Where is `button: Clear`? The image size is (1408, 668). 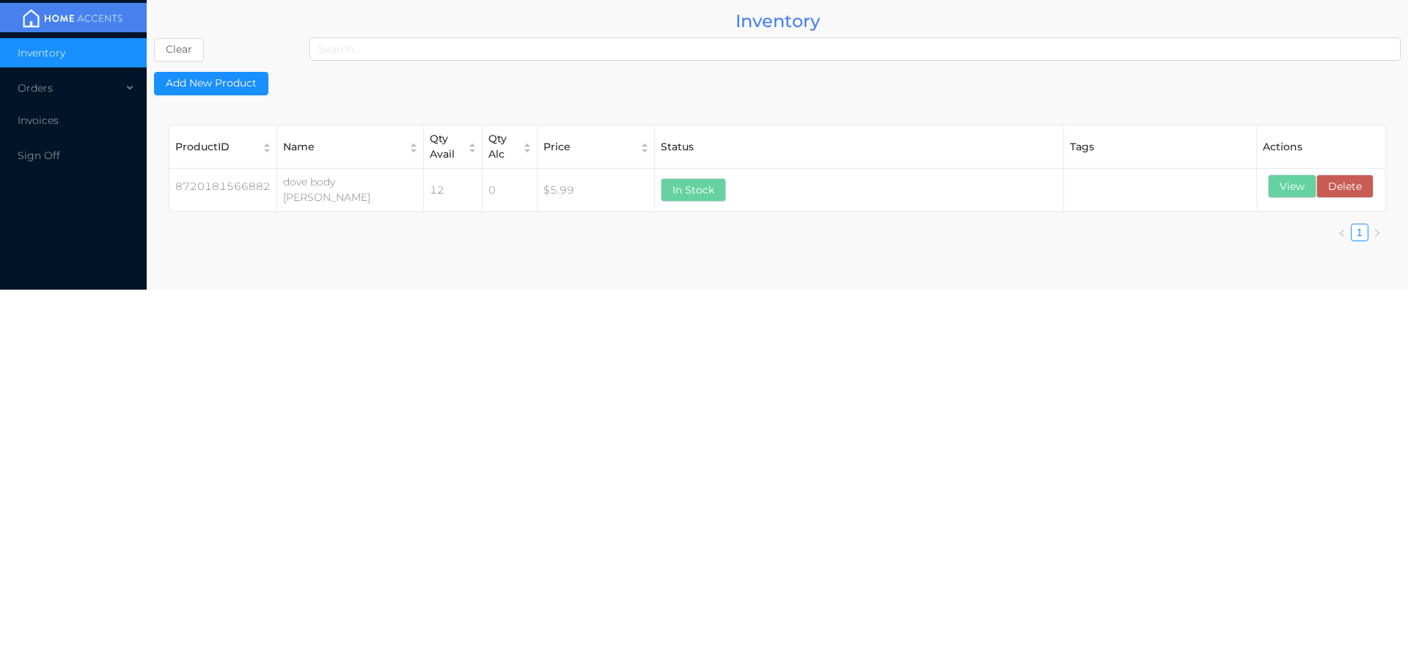
button: Clear is located at coordinates (179, 50).